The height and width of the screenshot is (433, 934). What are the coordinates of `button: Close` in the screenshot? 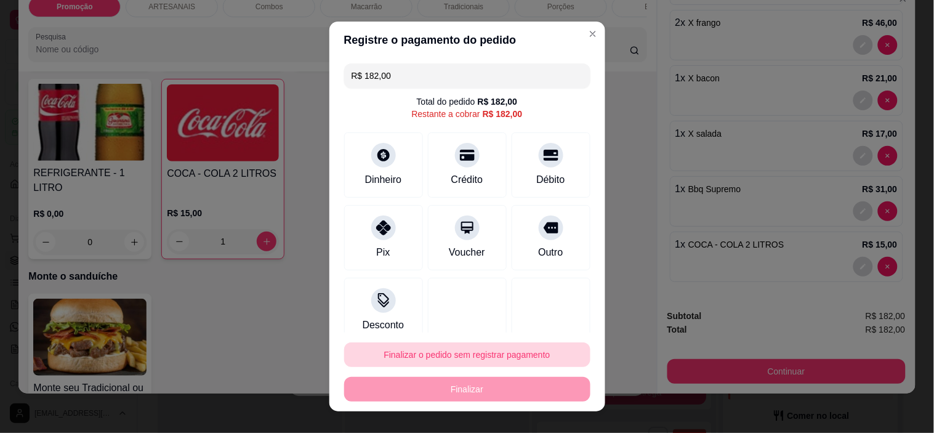 It's located at (593, 34).